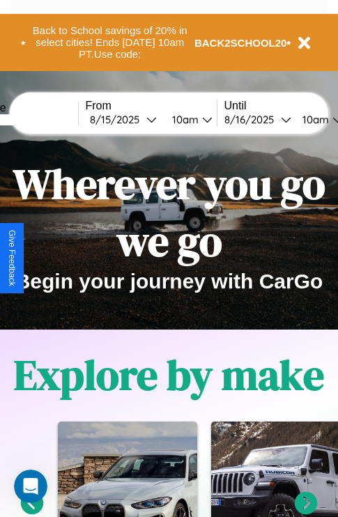 The image size is (338, 517). What do you see at coordinates (240, 42) in the screenshot?
I see `b: BACK2SCHOOL20` at bounding box center [240, 42].